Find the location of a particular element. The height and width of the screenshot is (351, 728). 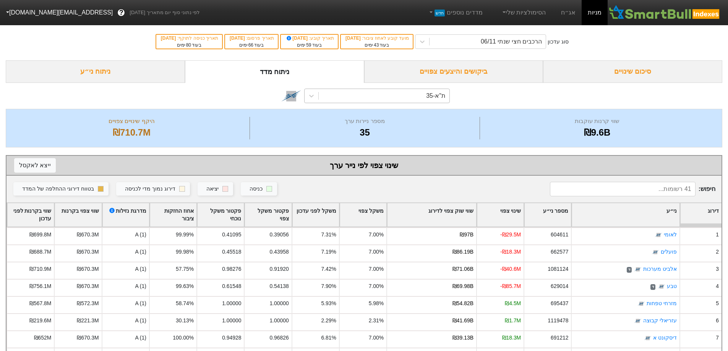

div: 0.39056 is located at coordinates (279, 235).